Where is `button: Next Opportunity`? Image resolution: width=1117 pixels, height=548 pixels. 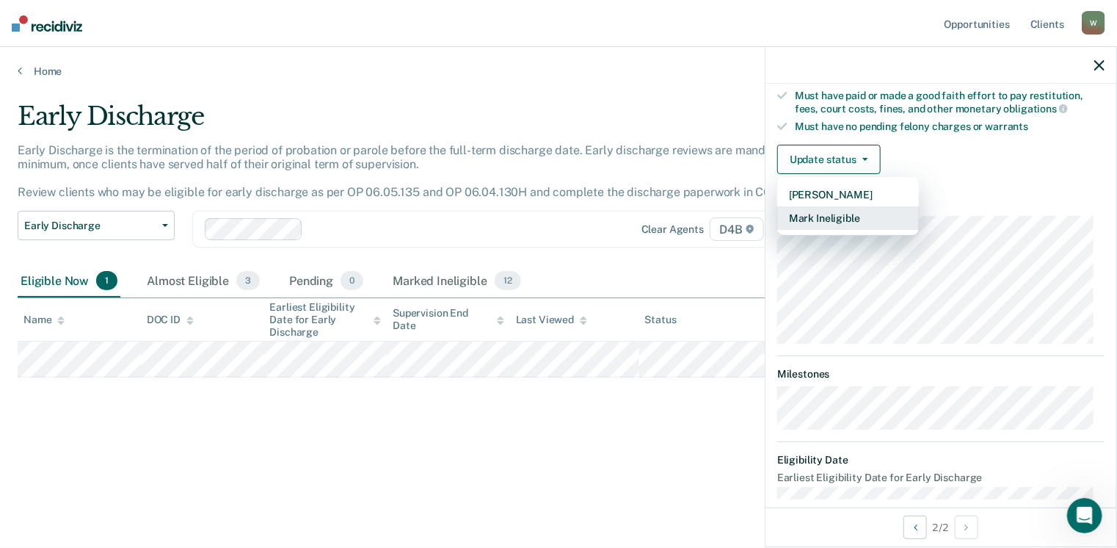 button: Next Opportunity is located at coordinates (967, 527).